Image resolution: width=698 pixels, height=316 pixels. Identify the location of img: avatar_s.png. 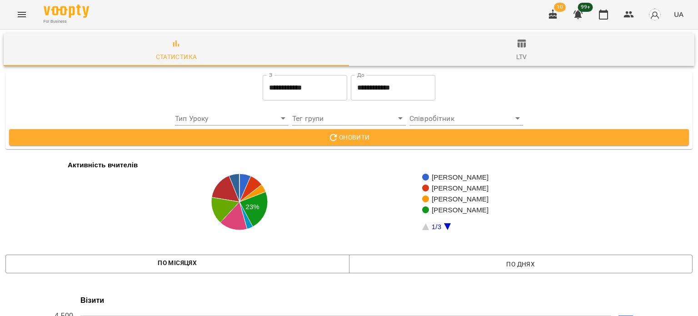
(655, 15).